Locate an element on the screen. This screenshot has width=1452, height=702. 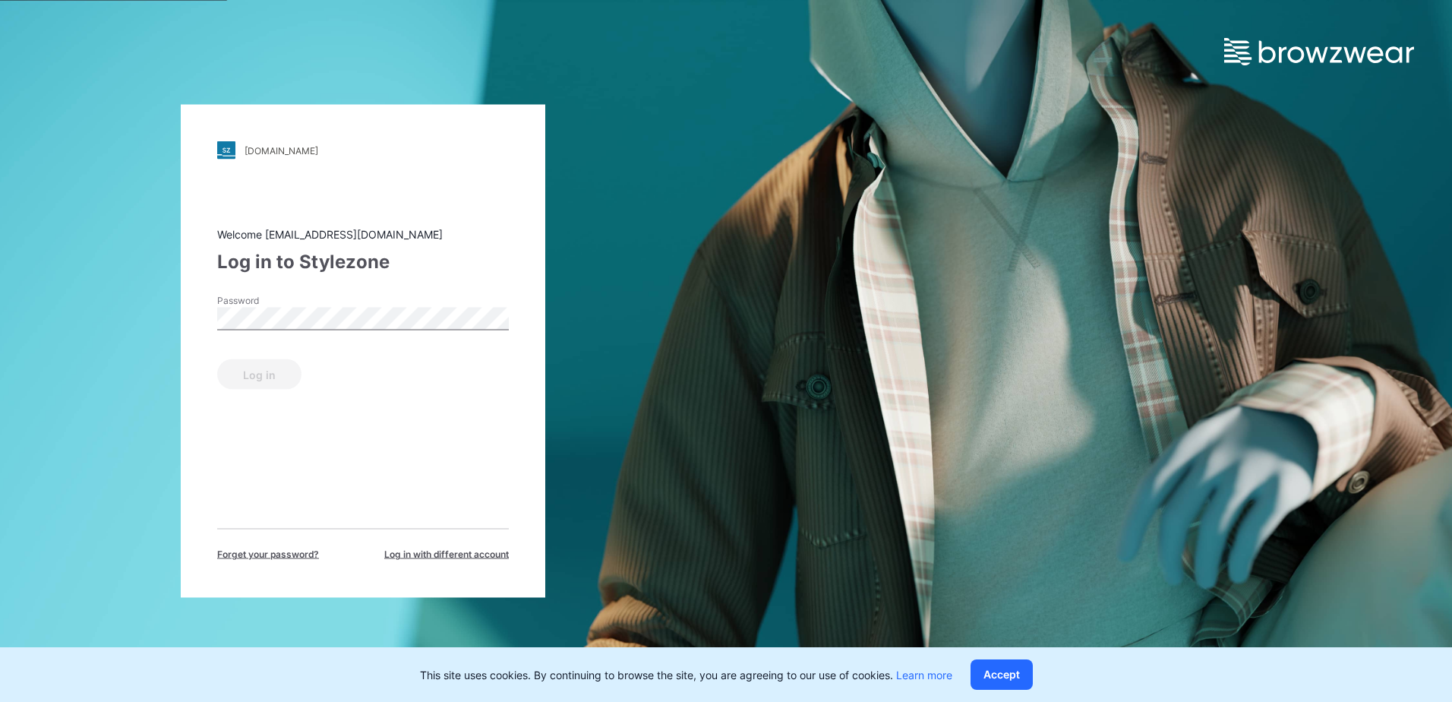
span: Forget your password? is located at coordinates (268, 554).